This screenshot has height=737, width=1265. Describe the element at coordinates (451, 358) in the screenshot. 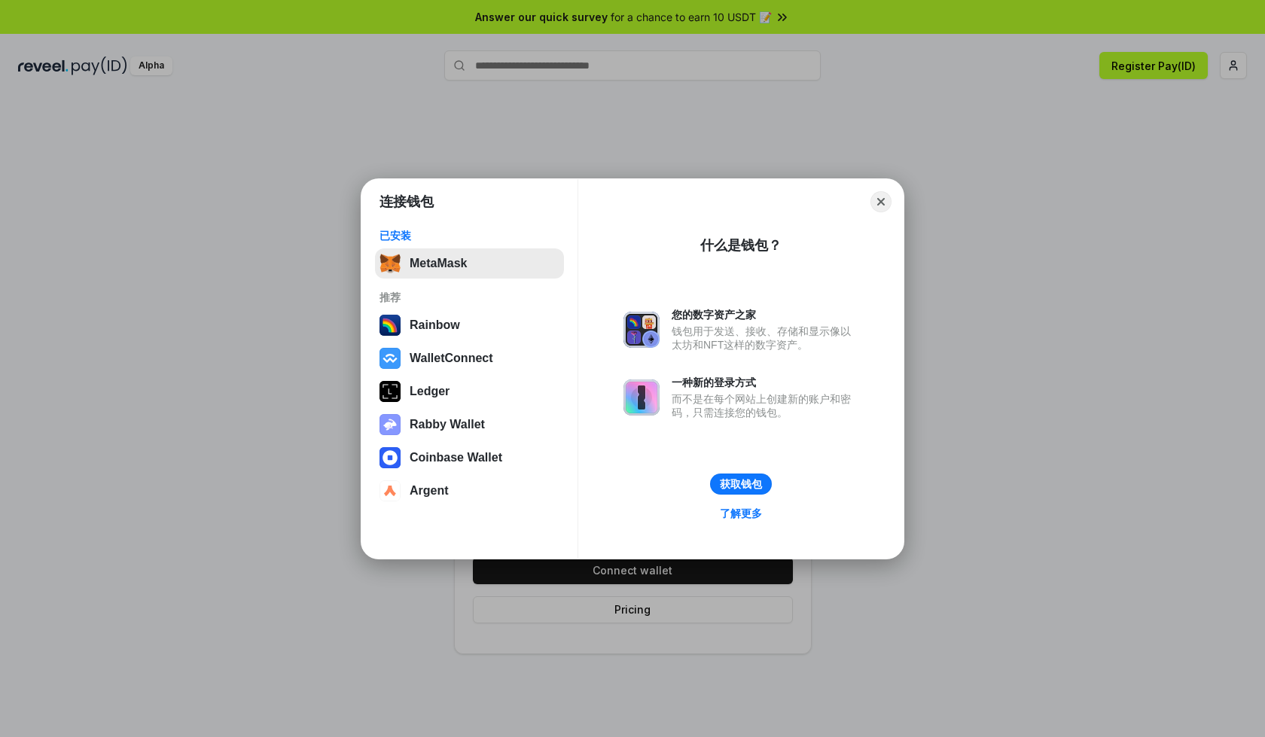

I see `div: WalletConnect` at that location.